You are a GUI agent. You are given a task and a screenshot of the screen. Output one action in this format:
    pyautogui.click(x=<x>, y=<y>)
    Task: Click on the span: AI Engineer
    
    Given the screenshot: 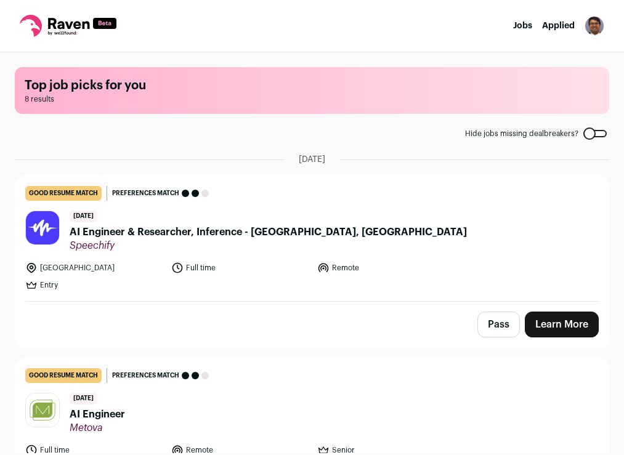 What is the action you would take?
    pyautogui.click(x=97, y=414)
    